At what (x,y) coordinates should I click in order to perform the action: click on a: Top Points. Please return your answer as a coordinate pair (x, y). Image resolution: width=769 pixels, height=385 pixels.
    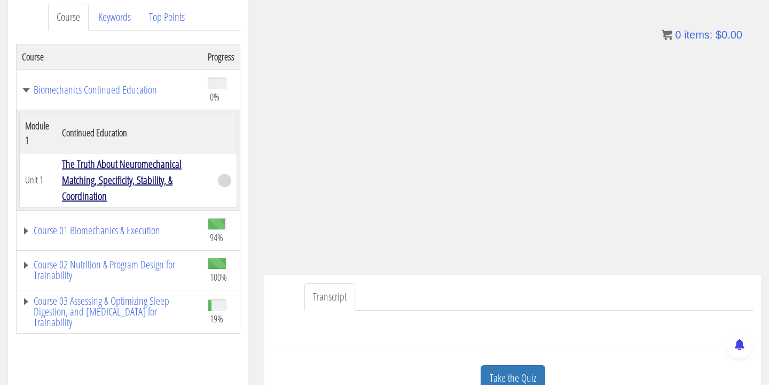
    Looking at the image, I should click on (167, 17).